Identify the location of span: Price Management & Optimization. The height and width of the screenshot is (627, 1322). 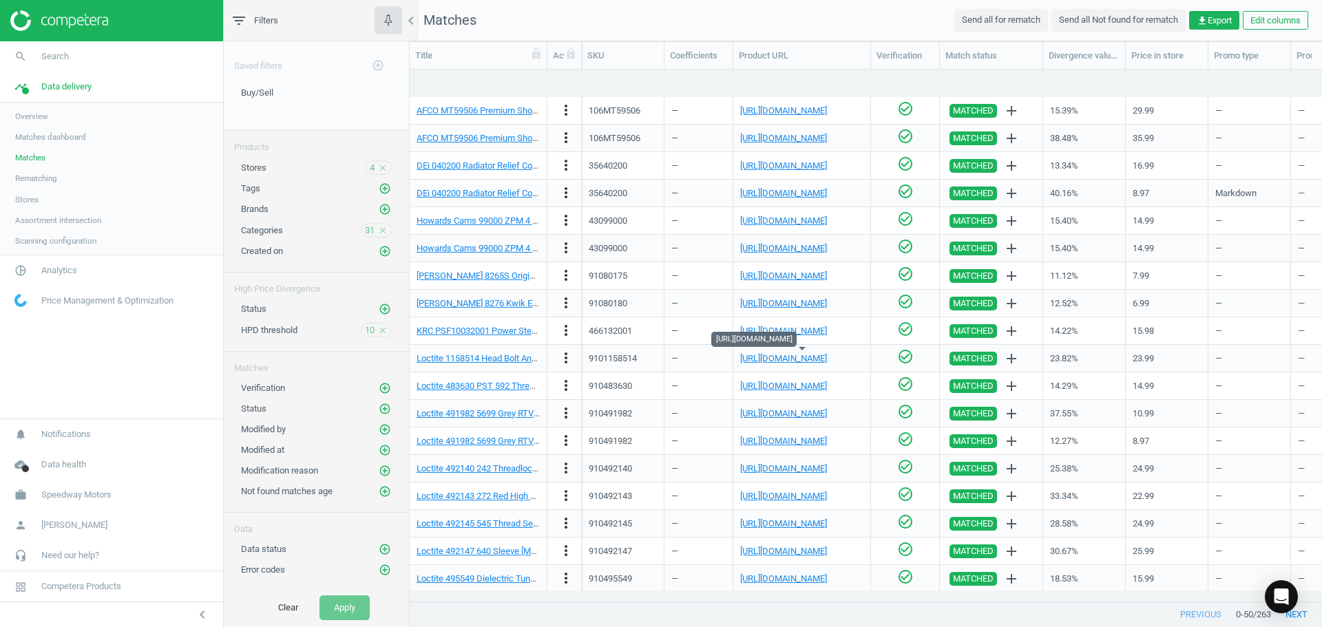
(107, 301).